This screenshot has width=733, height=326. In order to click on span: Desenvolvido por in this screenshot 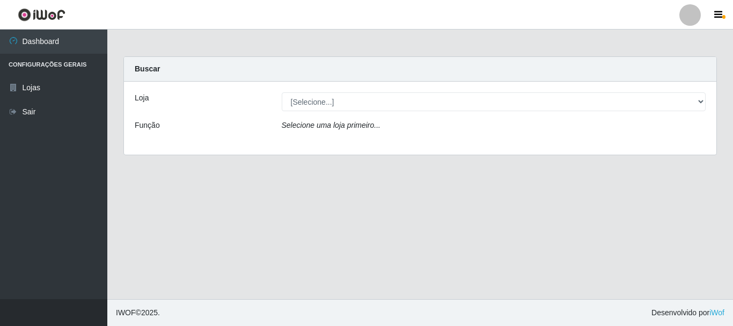, I will do `click(688, 312)`.